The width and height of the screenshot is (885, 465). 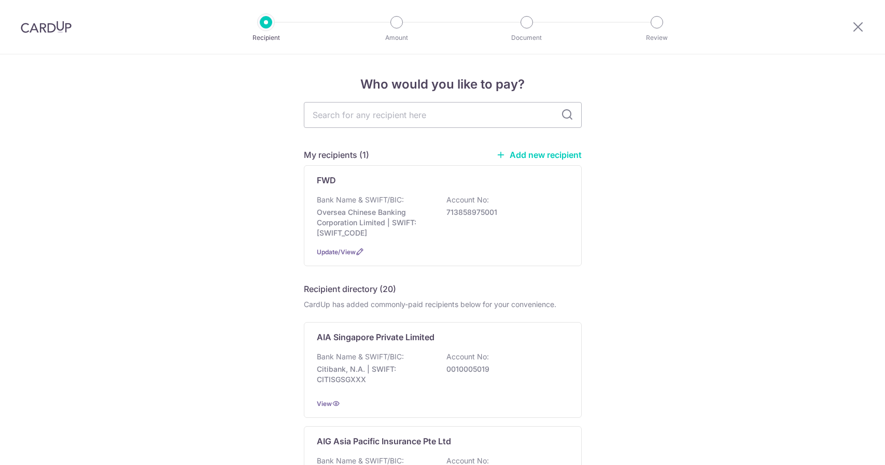 I want to click on a: Update/View, so click(x=336, y=252).